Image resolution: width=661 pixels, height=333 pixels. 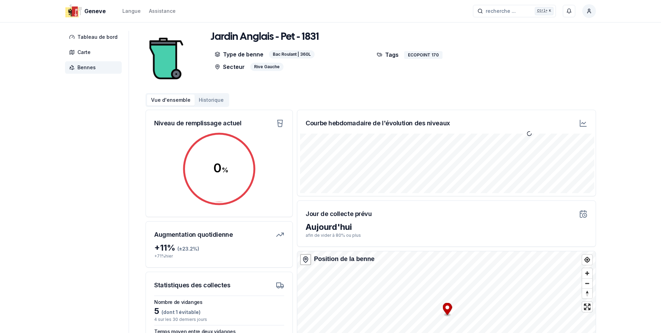 What do you see at coordinates (423, 55) in the screenshot?
I see `div: ECOPOINT 170` at bounding box center [423, 55].